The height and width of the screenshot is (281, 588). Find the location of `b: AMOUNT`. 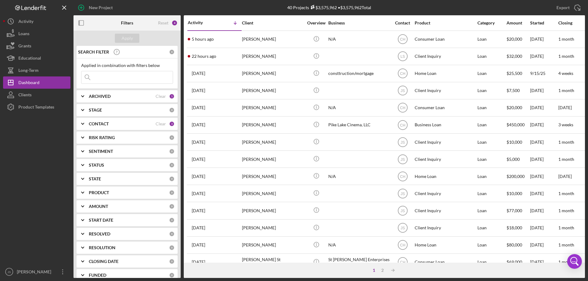

b: AMOUNT is located at coordinates (98, 207).